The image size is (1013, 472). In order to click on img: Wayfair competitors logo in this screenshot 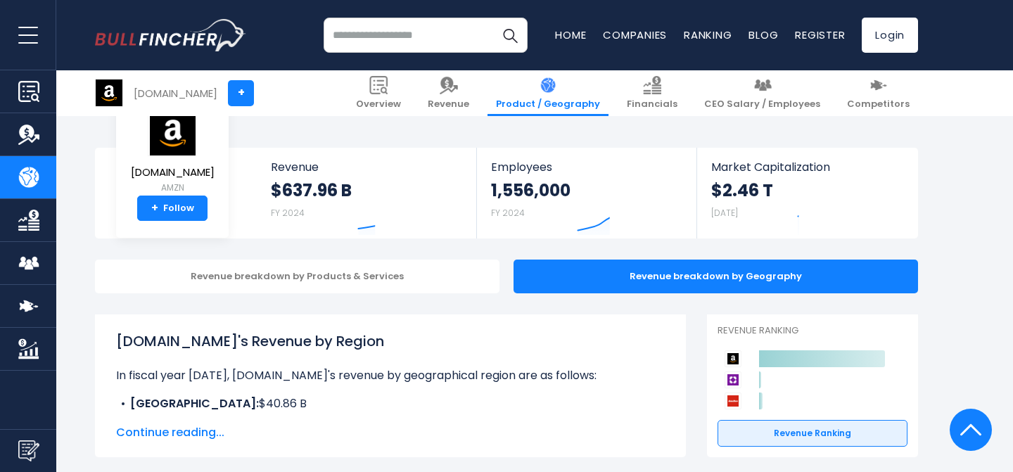, I will do `click(733, 380)`.